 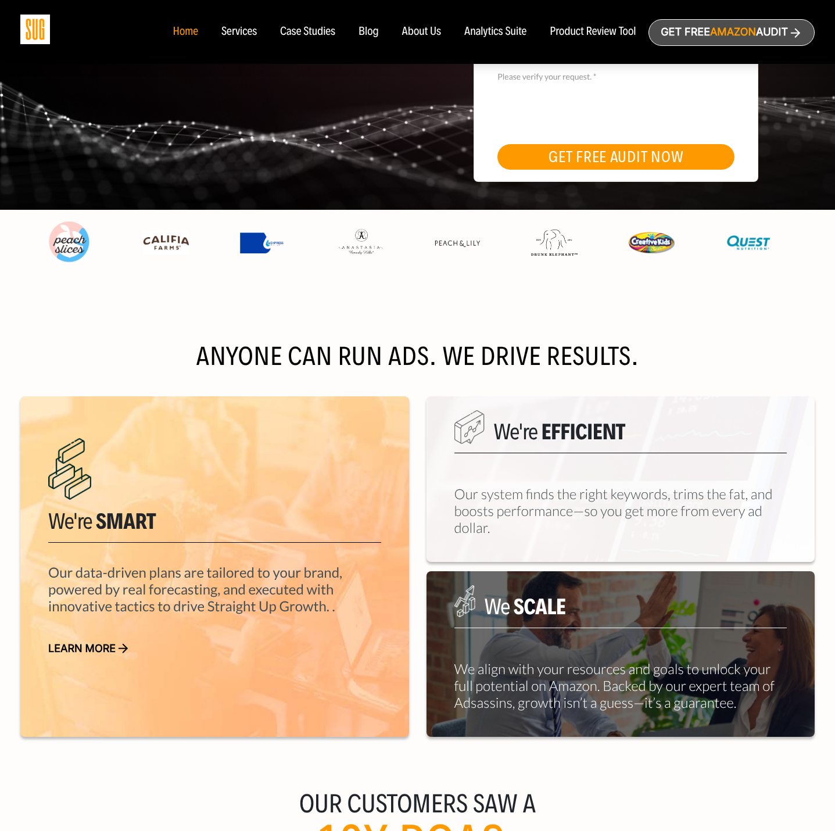 What do you see at coordinates (422, 32) in the screenshot?
I see `div: About Us` at bounding box center [422, 32].